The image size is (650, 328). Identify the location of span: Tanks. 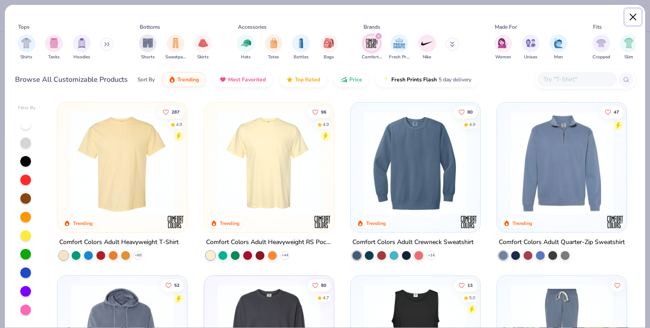
(54, 57).